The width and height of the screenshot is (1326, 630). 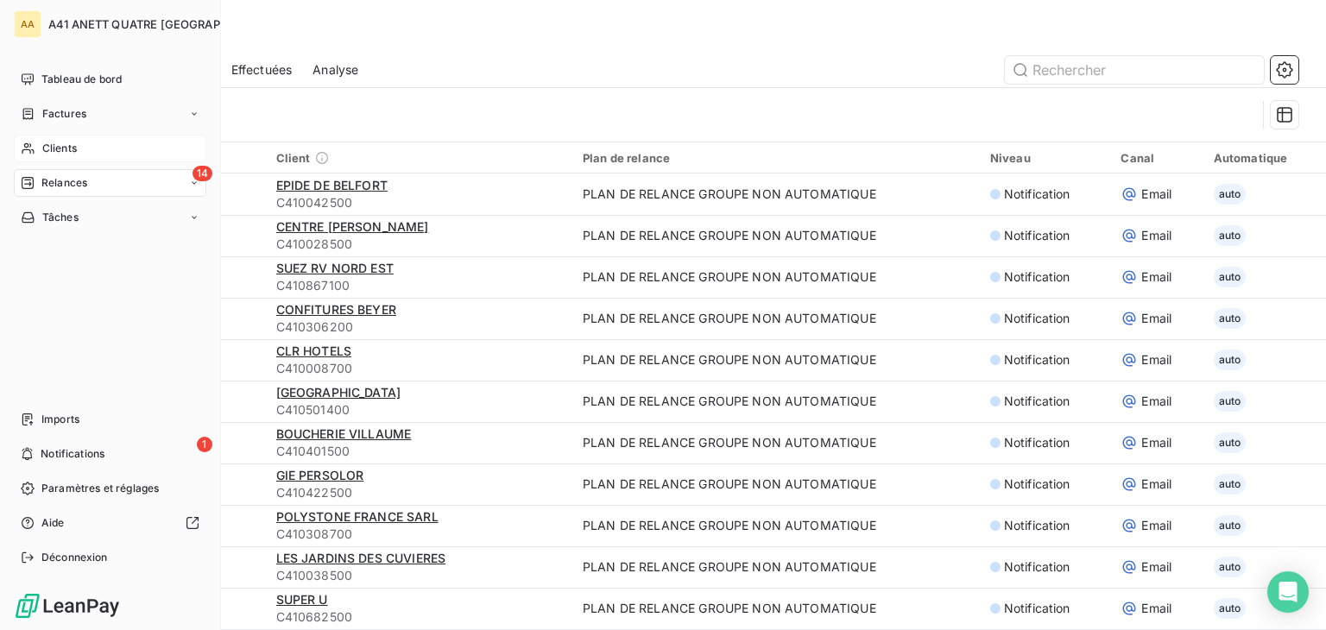 I want to click on span: C410682500, so click(x=419, y=617).